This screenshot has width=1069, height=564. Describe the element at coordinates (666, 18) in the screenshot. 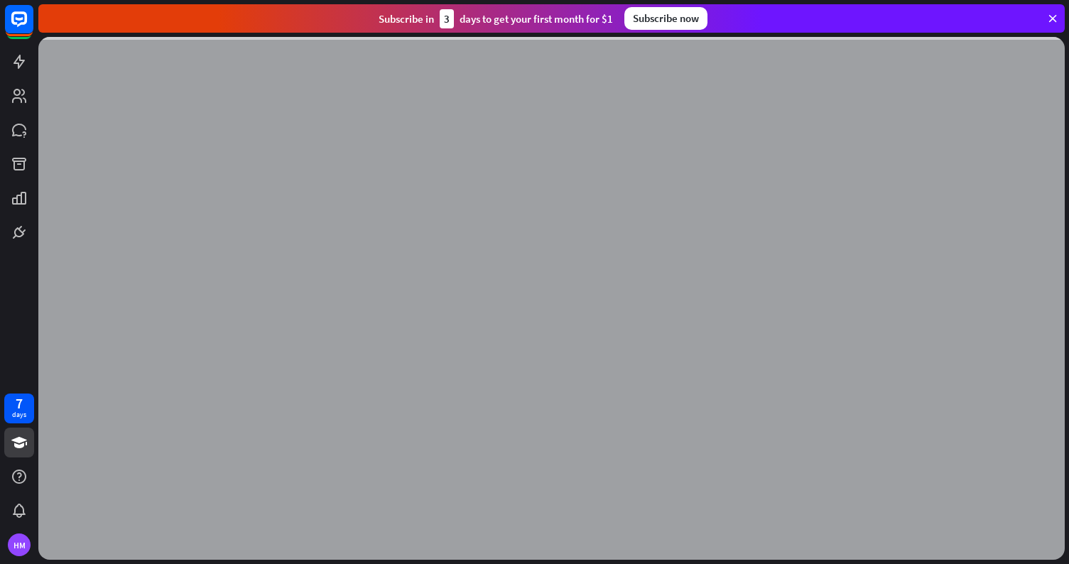

I see `div: Subscribe now` at that location.